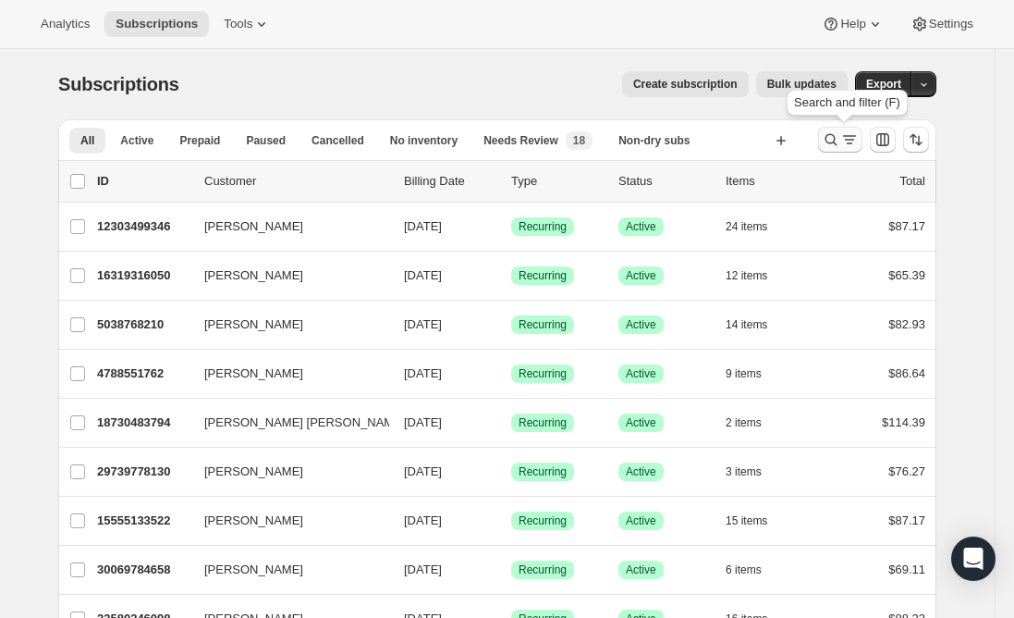 This screenshot has width=1014, height=618. Describe the element at coordinates (746, 276) in the screenshot. I see `span: 12 items` at that location.